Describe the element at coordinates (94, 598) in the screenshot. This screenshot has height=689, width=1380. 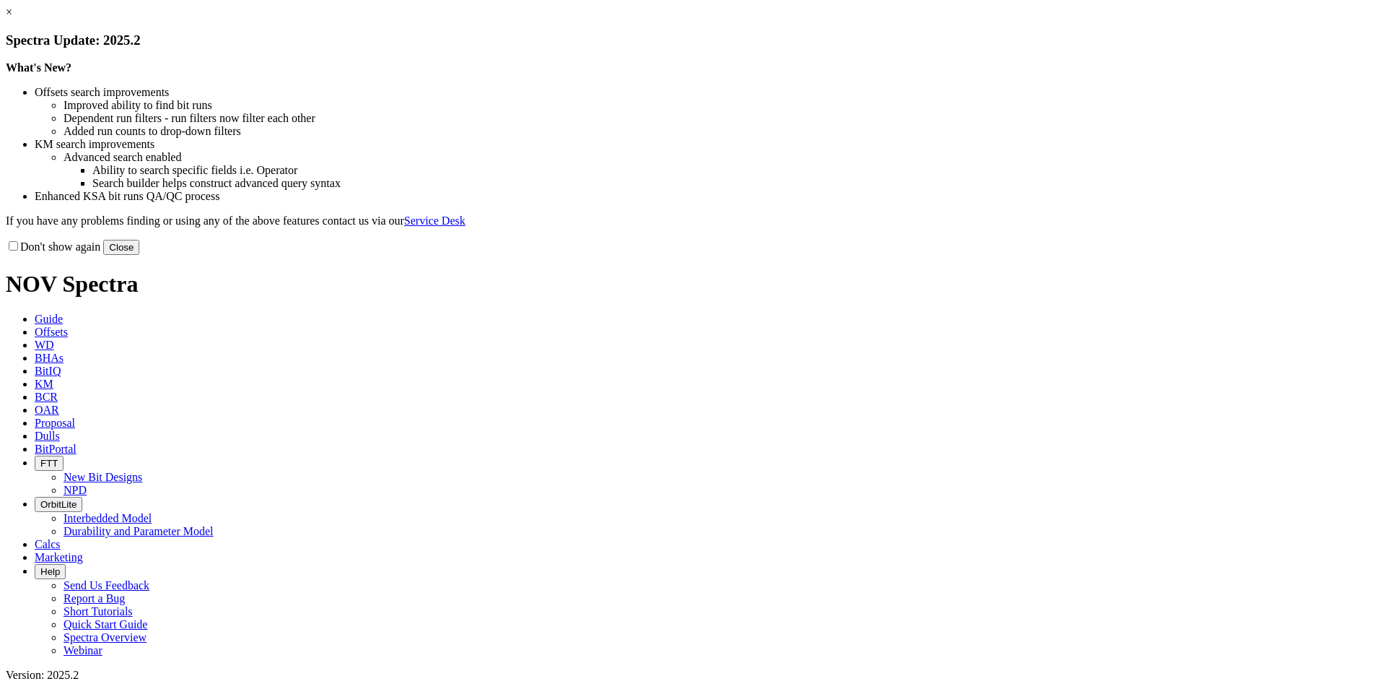
I see `a: Report a Bug` at that location.